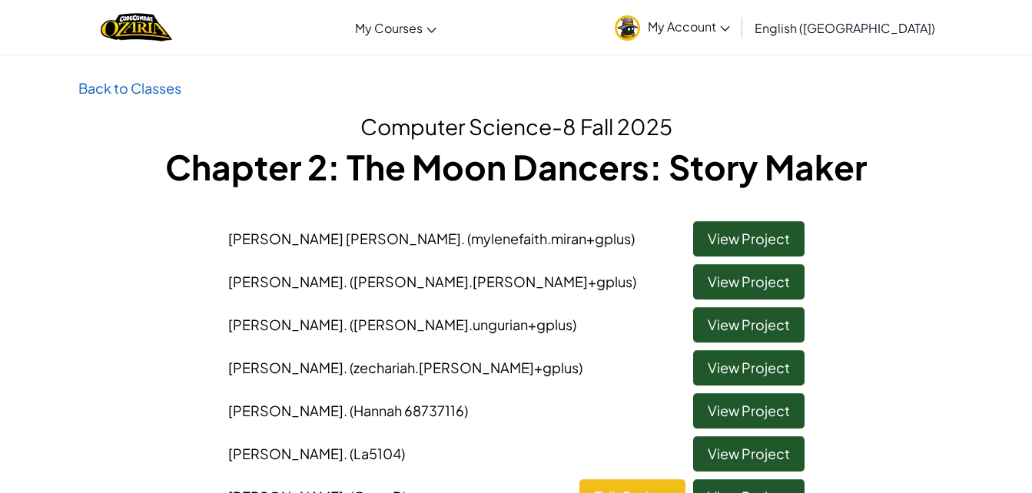  I want to click on span: My Account, so click(688, 26).